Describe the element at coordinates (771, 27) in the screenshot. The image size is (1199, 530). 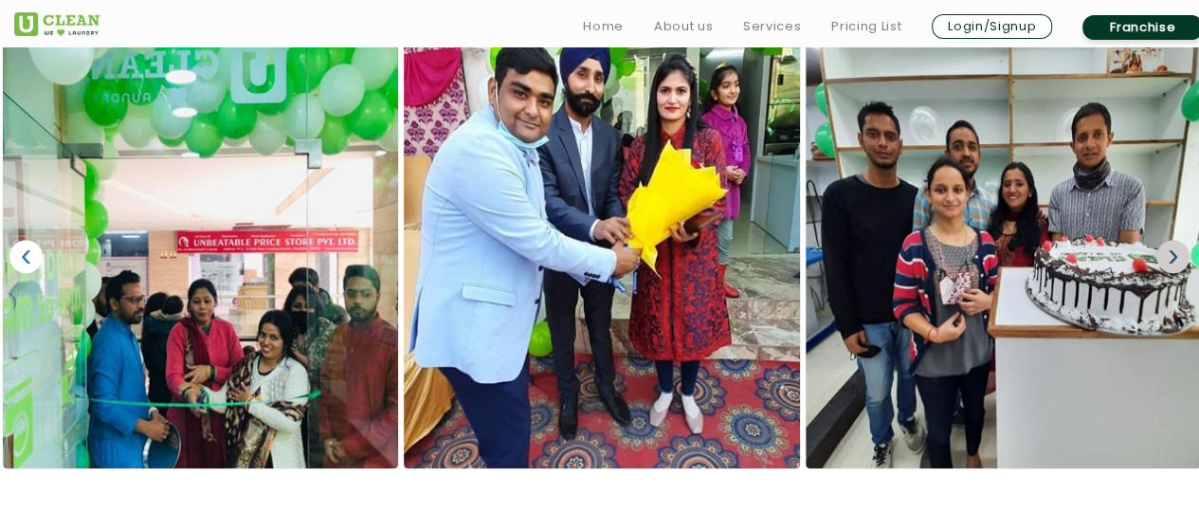
I see `a: Services` at that location.